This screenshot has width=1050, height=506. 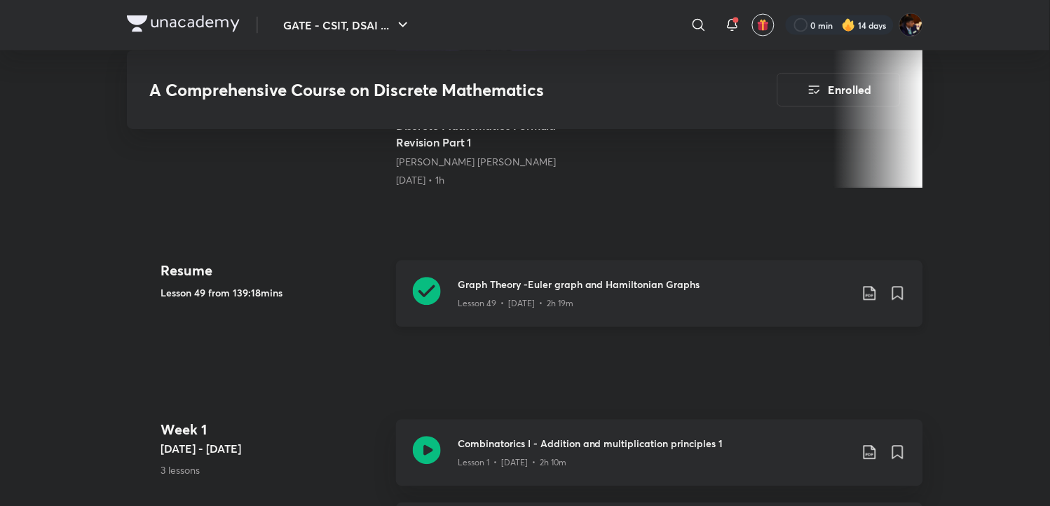 I want to click on img: Company Logo, so click(x=183, y=24).